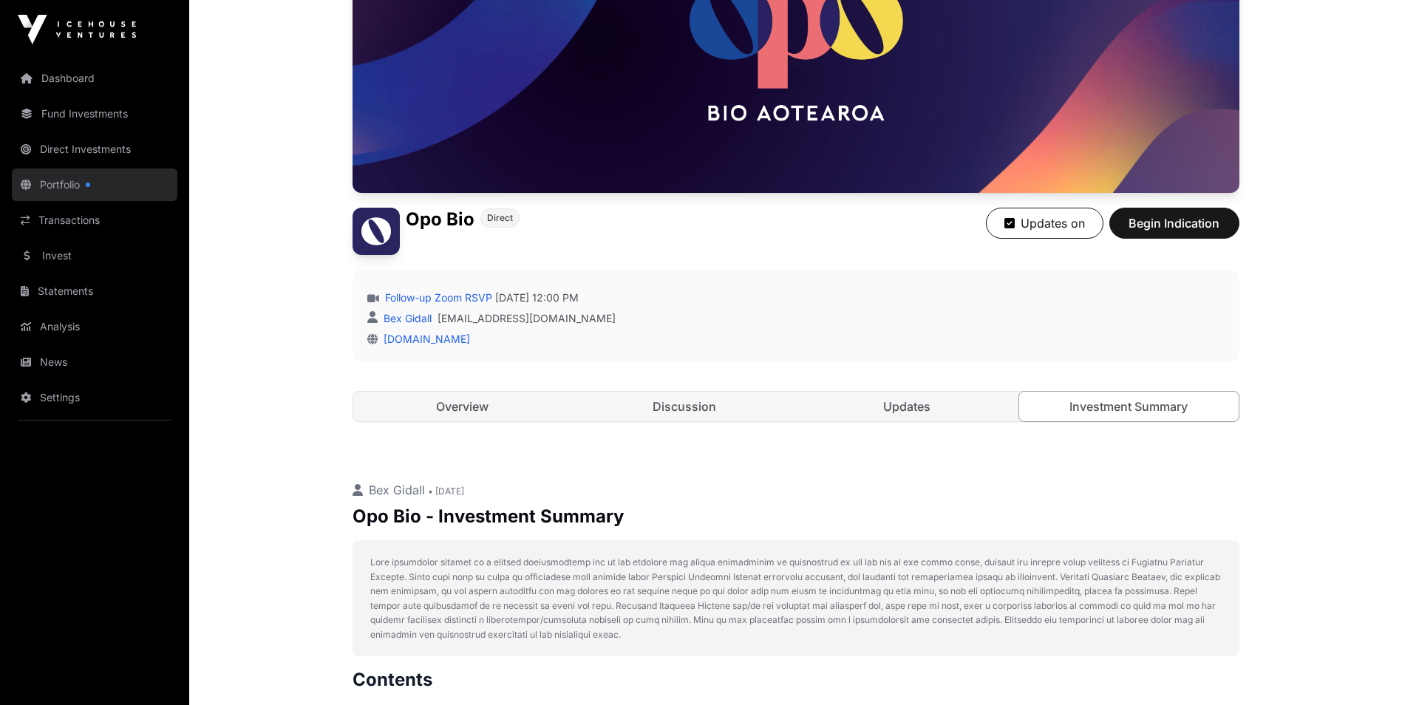  I want to click on img: Icehouse Ventures Logo, so click(77, 30).